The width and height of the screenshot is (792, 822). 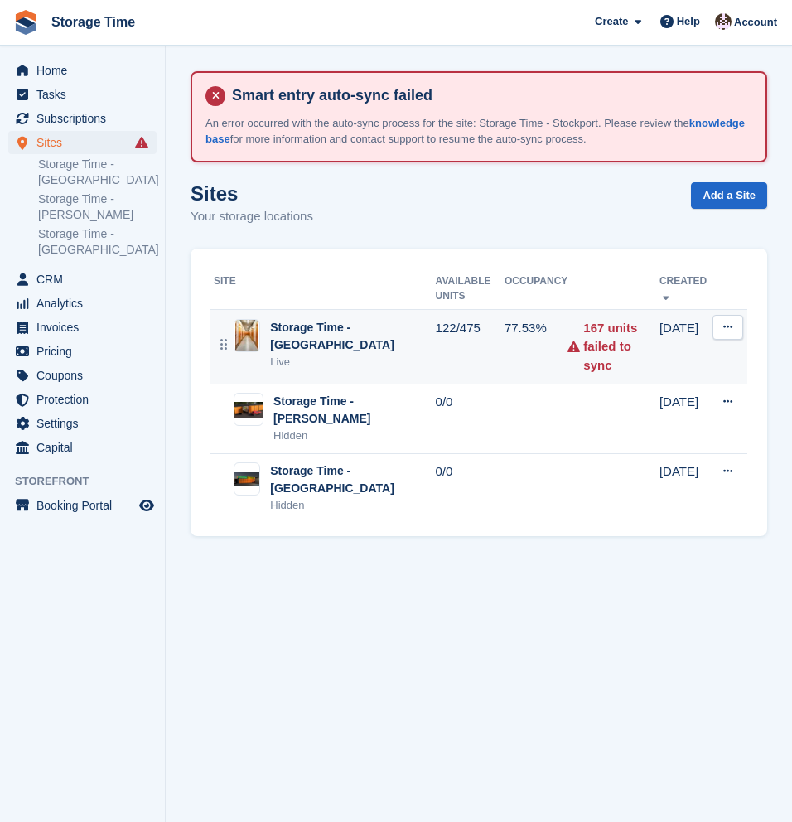 I want to click on span: Protection, so click(x=86, y=399).